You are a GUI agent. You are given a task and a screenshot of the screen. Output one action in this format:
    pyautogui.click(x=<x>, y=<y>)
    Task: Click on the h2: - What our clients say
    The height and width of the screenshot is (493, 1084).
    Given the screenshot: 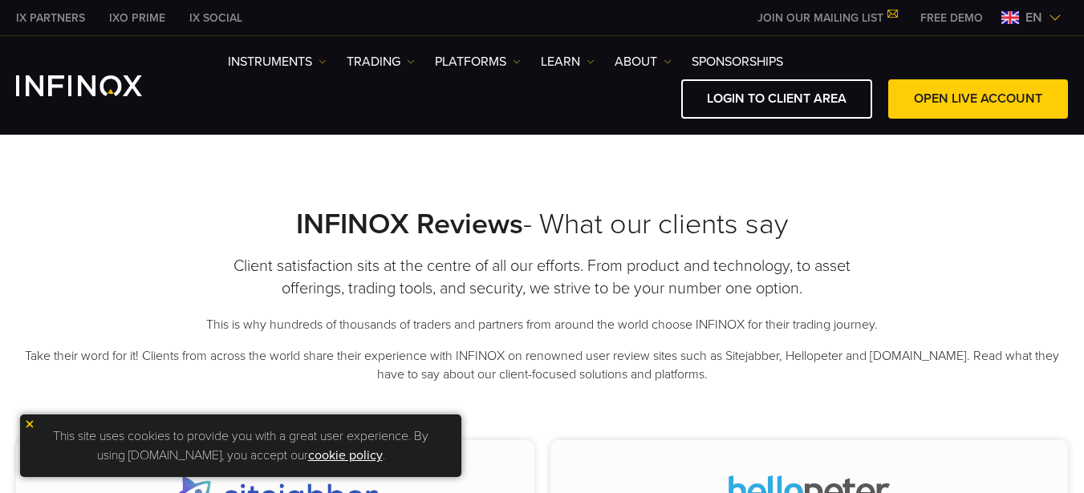 What is the action you would take?
    pyautogui.click(x=542, y=225)
    